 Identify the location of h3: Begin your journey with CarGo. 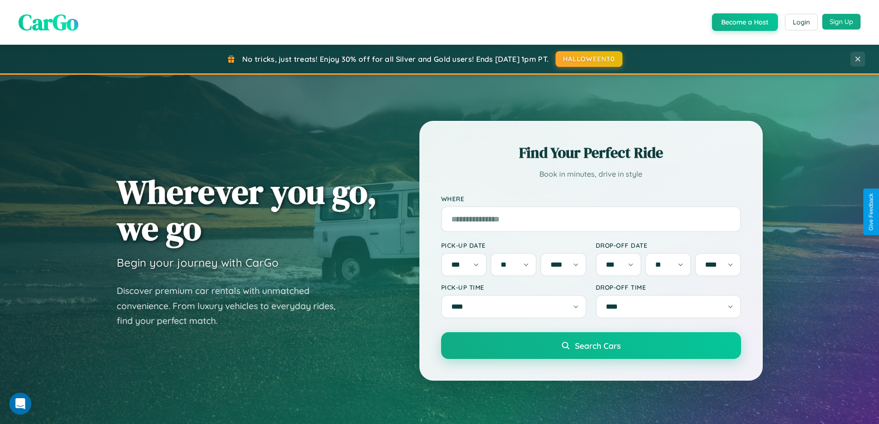
(198, 263).